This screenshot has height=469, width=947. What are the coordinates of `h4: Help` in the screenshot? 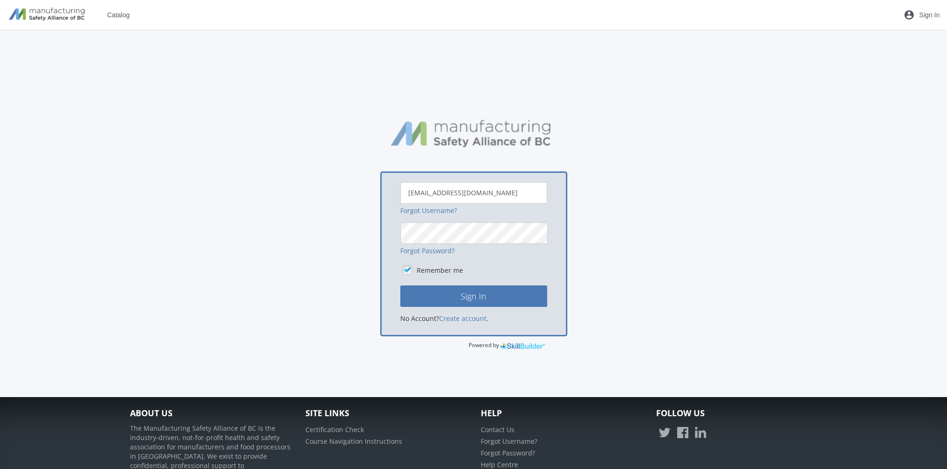 It's located at (561, 414).